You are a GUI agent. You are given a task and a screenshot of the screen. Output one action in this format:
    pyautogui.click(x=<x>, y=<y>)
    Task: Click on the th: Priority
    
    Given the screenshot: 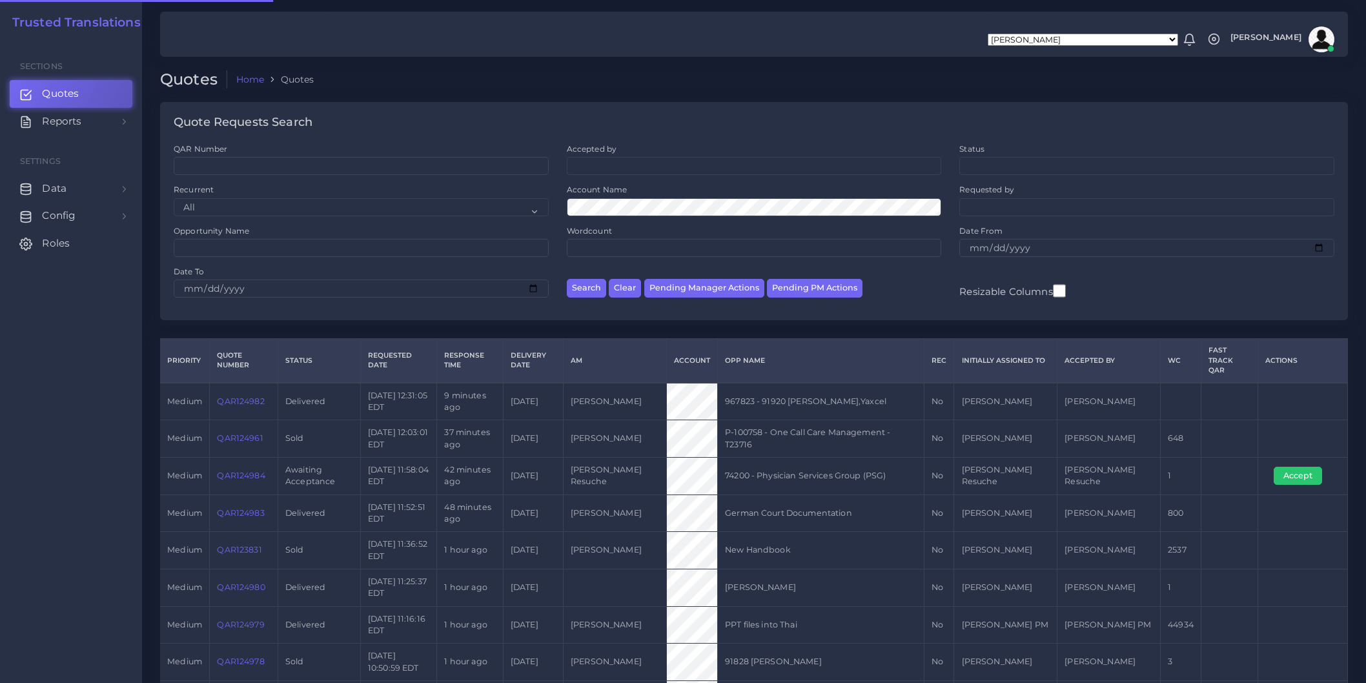 What is the action you would take?
    pyautogui.click(x=185, y=361)
    